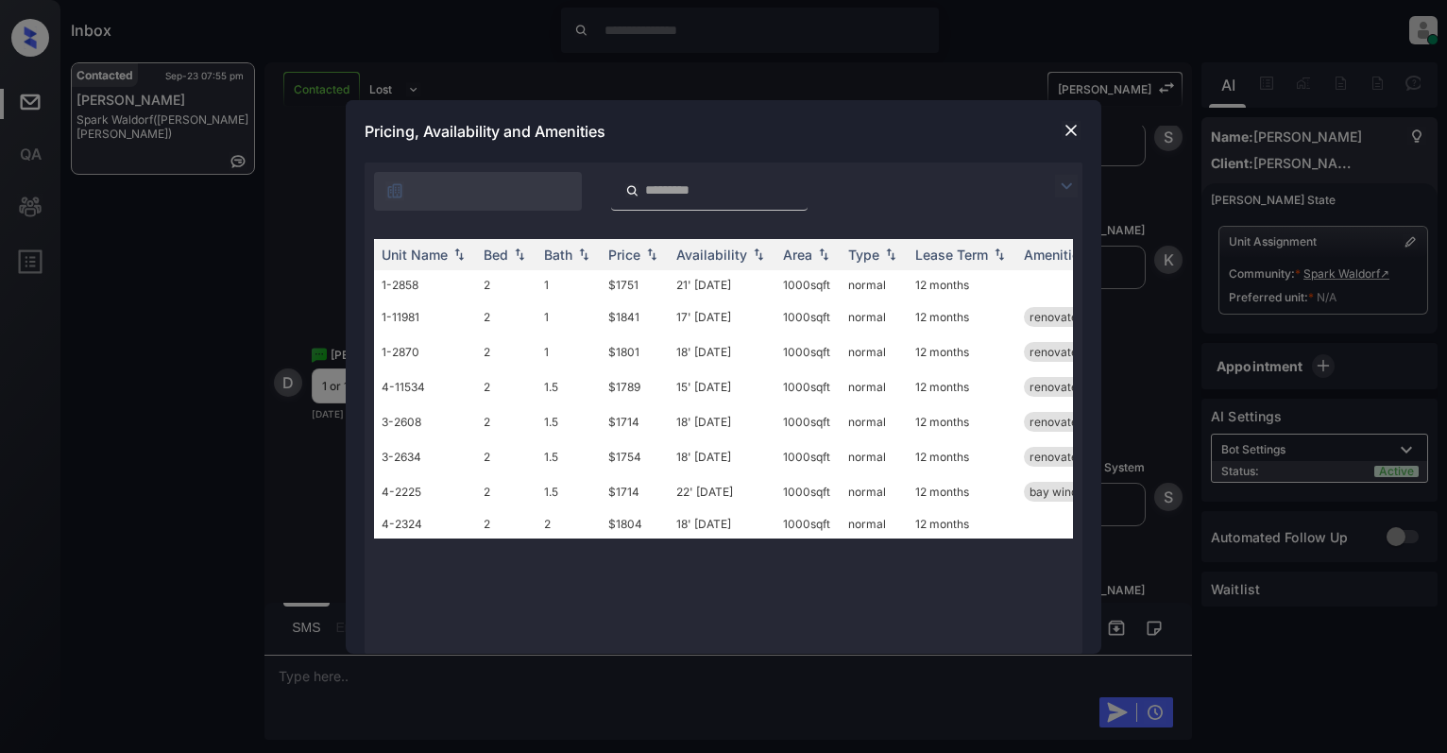 This screenshot has width=1447, height=753. Describe the element at coordinates (797, 254) in the screenshot. I see `div: Area` at that location.